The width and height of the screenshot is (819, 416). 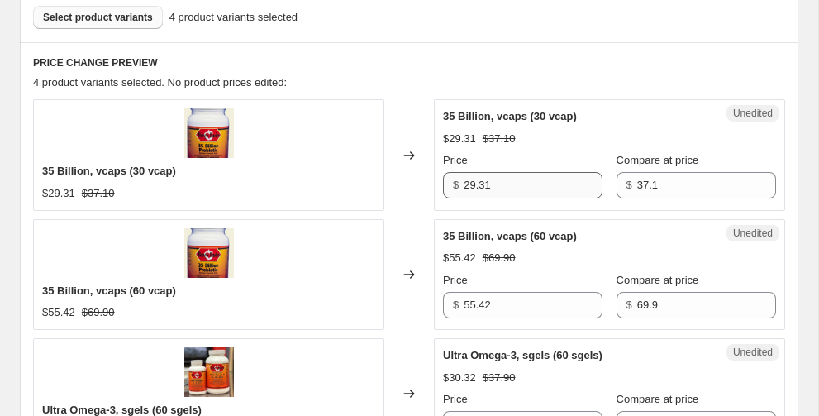 I want to click on button: Select product variants, so click(x=98, y=17).